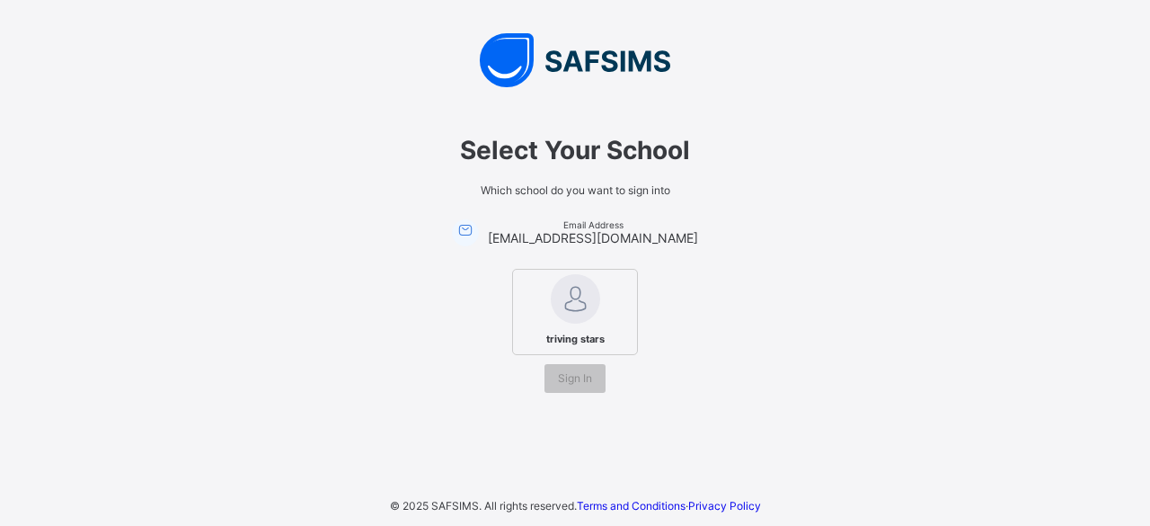  I want to click on span: Which school do you want to sign into, so click(575, 190).